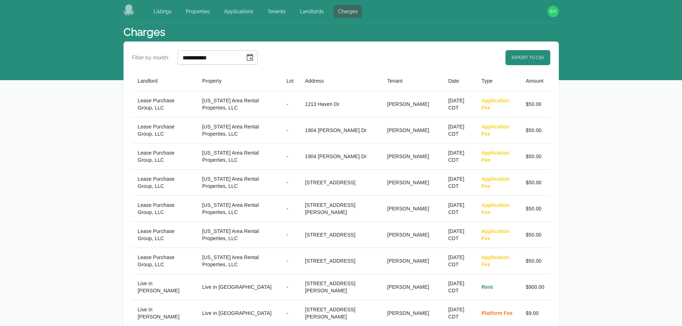  What do you see at coordinates (164, 81) in the screenshot?
I see `th: Landlord` at bounding box center [164, 81].